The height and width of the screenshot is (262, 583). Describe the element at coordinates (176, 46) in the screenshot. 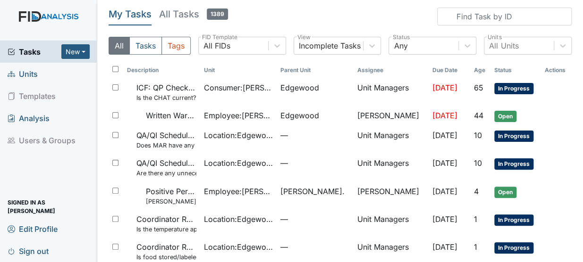

I see `button: Tags` at that location.